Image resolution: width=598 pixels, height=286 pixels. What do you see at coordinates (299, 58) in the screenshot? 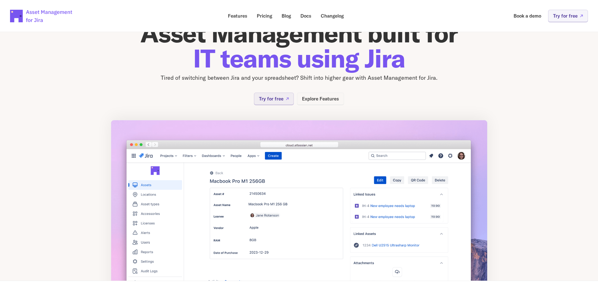
I see `span: IT teams using Jira` at bounding box center [299, 58].